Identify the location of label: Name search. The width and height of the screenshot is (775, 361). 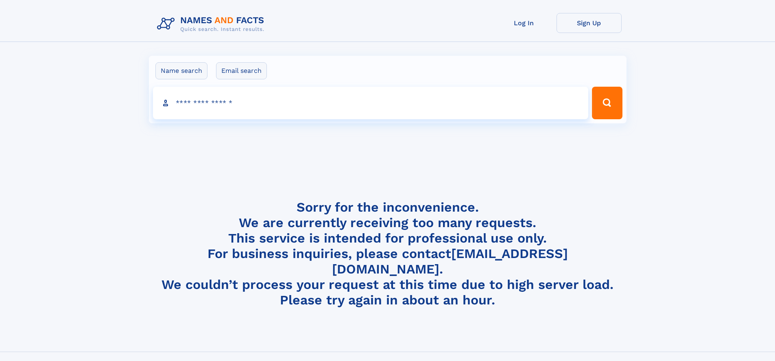
(181, 71).